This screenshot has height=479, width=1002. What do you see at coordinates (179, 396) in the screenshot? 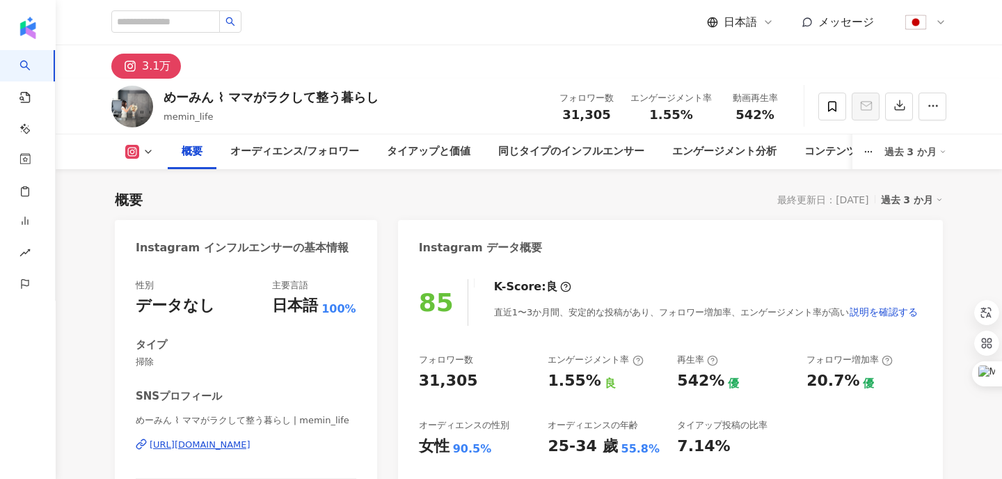
I see `div: SNSプロフィール` at bounding box center [179, 396].